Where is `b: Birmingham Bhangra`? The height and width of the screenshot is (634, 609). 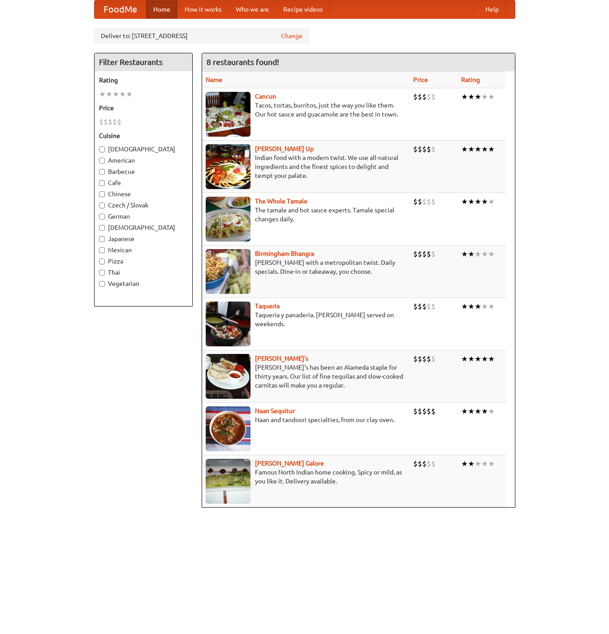
b: Birmingham Bhangra is located at coordinates (285, 254).